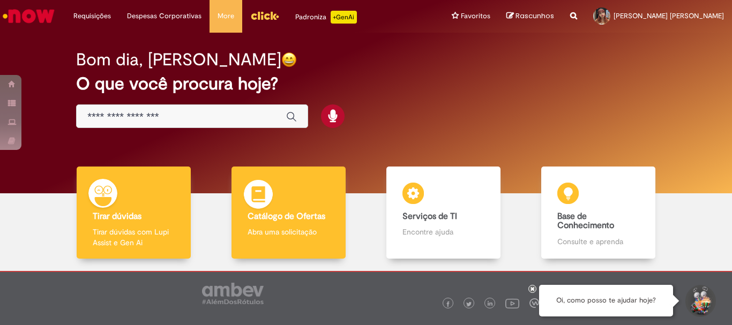 Image resolution: width=732 pixels, height=325 pixels. What do you see at coordinates (288, 213) in the screenshot?
I see `a: Catálogo de Ofertas Abra uma solicitação` at bounding box center [288, 213].